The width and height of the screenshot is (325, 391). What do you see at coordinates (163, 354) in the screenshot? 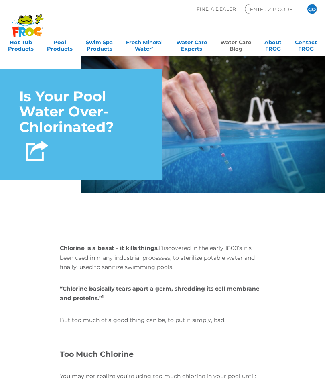
I see `h1: Too Much Chlorine` at bounding box center [163, 354].